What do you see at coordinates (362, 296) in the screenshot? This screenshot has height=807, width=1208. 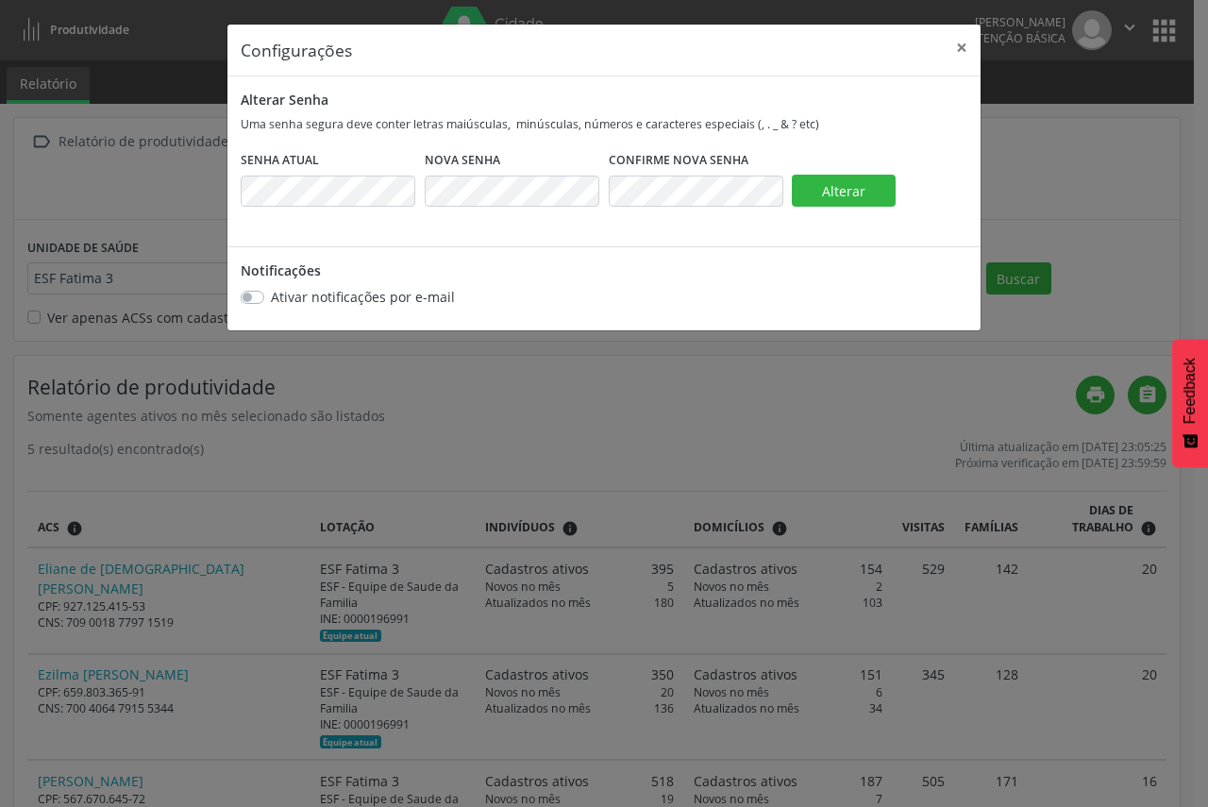 I see `label: Ativar notificações por e-mail` at bounding box center [362, 296].